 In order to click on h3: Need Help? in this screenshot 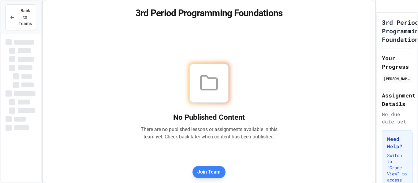, I will do `click(397, 143)`.